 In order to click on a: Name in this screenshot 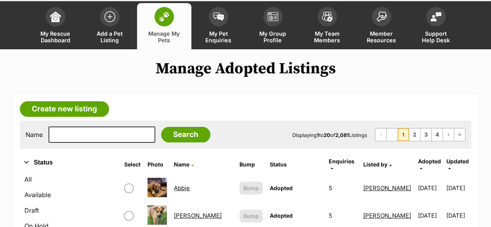, I will do `click(184, 164)`.